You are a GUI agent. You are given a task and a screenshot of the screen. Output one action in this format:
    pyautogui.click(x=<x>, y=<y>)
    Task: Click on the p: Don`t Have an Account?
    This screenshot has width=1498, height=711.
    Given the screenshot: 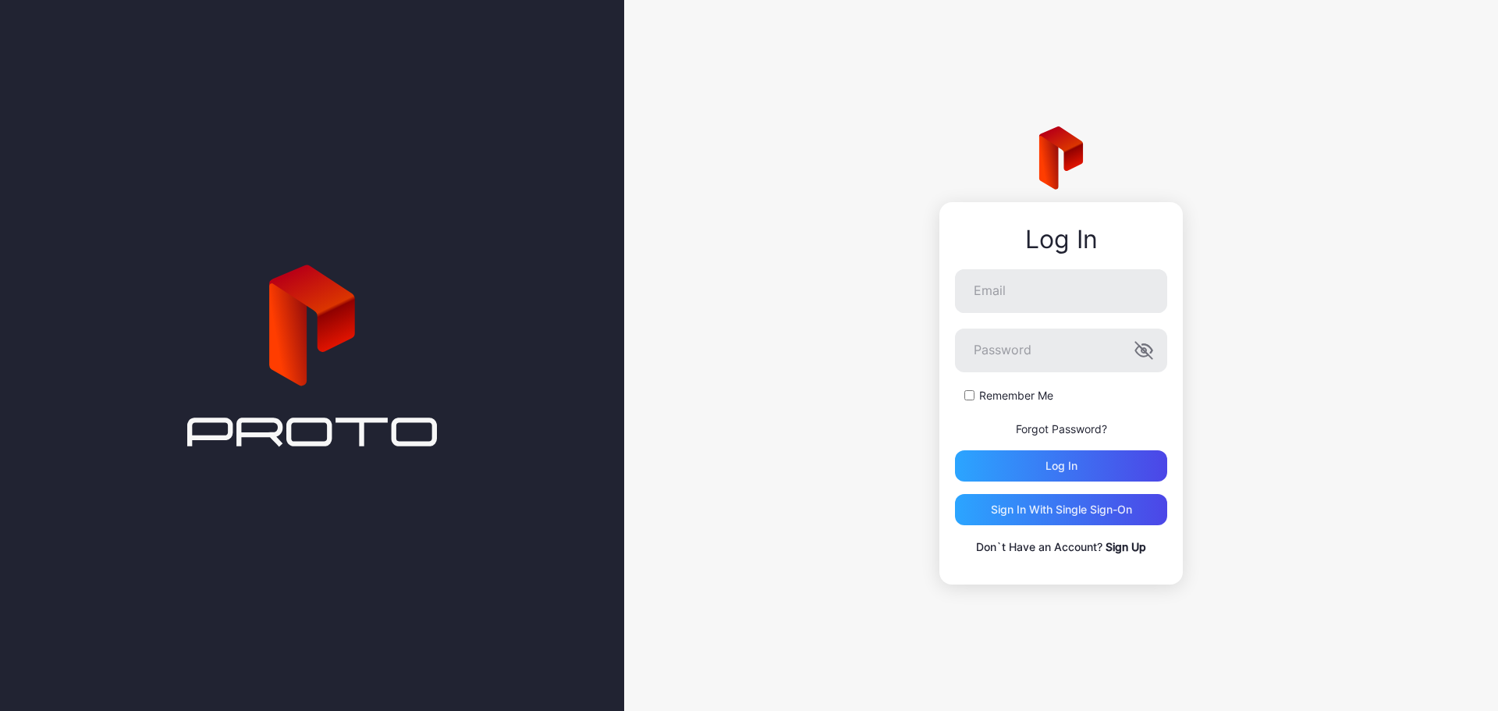 What is the action you would take?
    pyautogui.click(x=1061, y=547)
    